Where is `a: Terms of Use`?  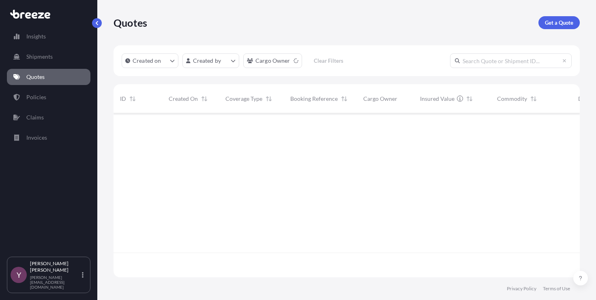
a: Terms of Use is located at coordinates (556, 289).